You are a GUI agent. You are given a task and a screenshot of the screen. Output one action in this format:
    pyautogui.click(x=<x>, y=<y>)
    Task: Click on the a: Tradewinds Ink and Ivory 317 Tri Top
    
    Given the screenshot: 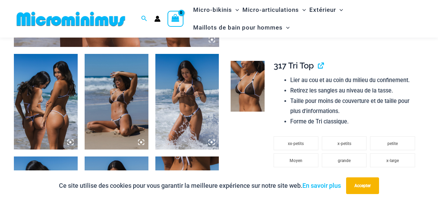 What is the action you would take?
    pyautogui.click(x=247, y=86)
    